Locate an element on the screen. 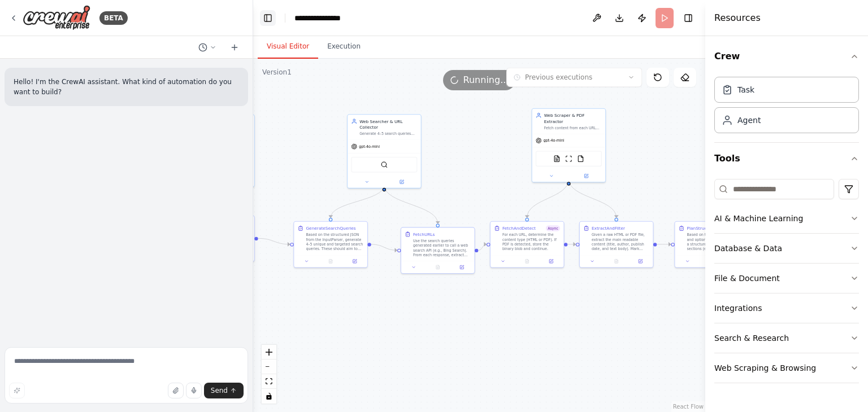 The width and height of the screenshot is (868, 412). div: File & Document is located at coordinates (747, 279).